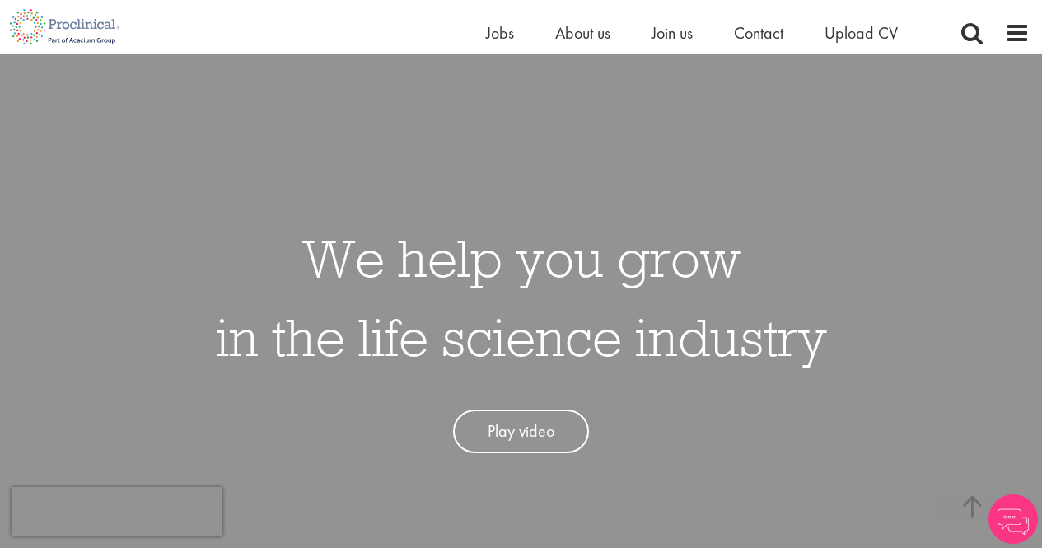 The image size is (1042, 548). Describe the element at coordinates (583, 33) in the screenshot. I see `span: About us` at that location.